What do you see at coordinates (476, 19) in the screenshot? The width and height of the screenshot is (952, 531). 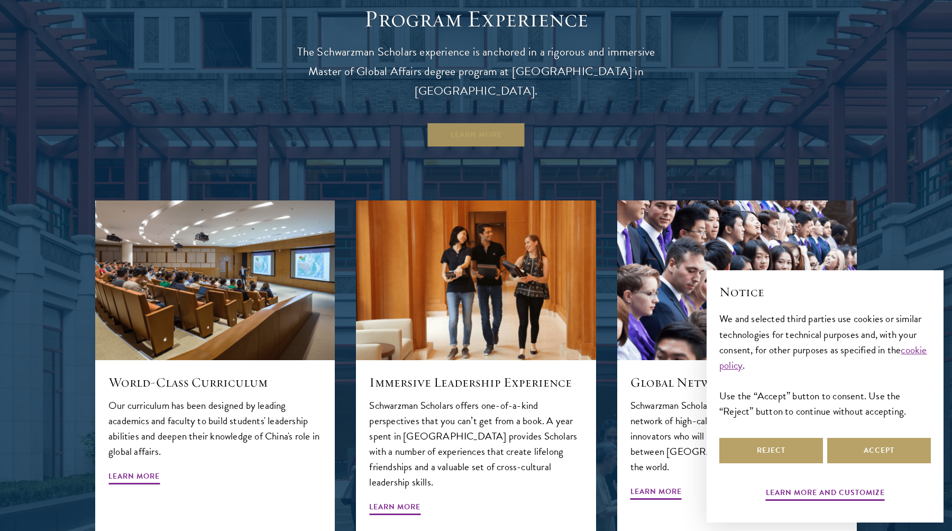 I see `h1: Program Experience` at bounding box center [476, 19].